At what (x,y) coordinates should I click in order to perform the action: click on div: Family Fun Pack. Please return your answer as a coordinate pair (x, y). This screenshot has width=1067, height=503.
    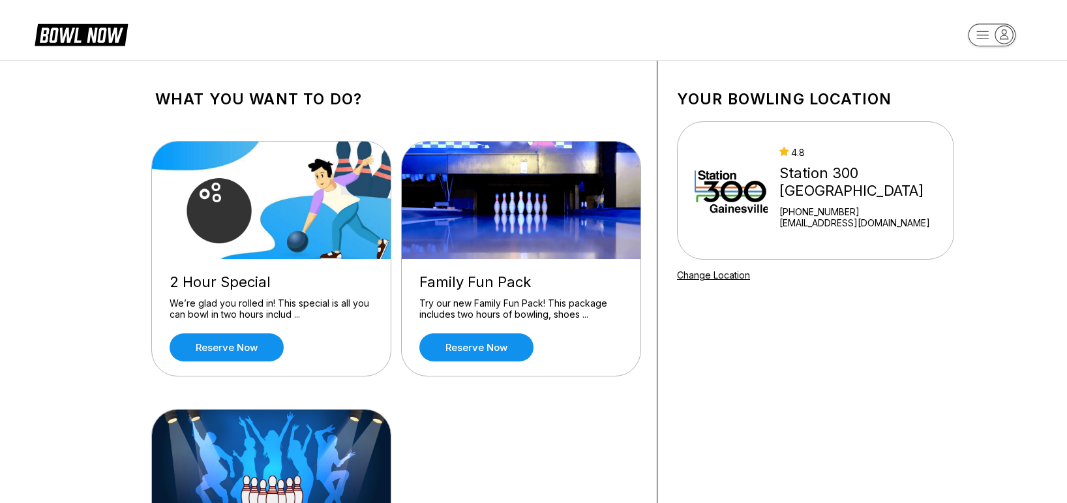
    Looking at the image, I should click on (521, 282).